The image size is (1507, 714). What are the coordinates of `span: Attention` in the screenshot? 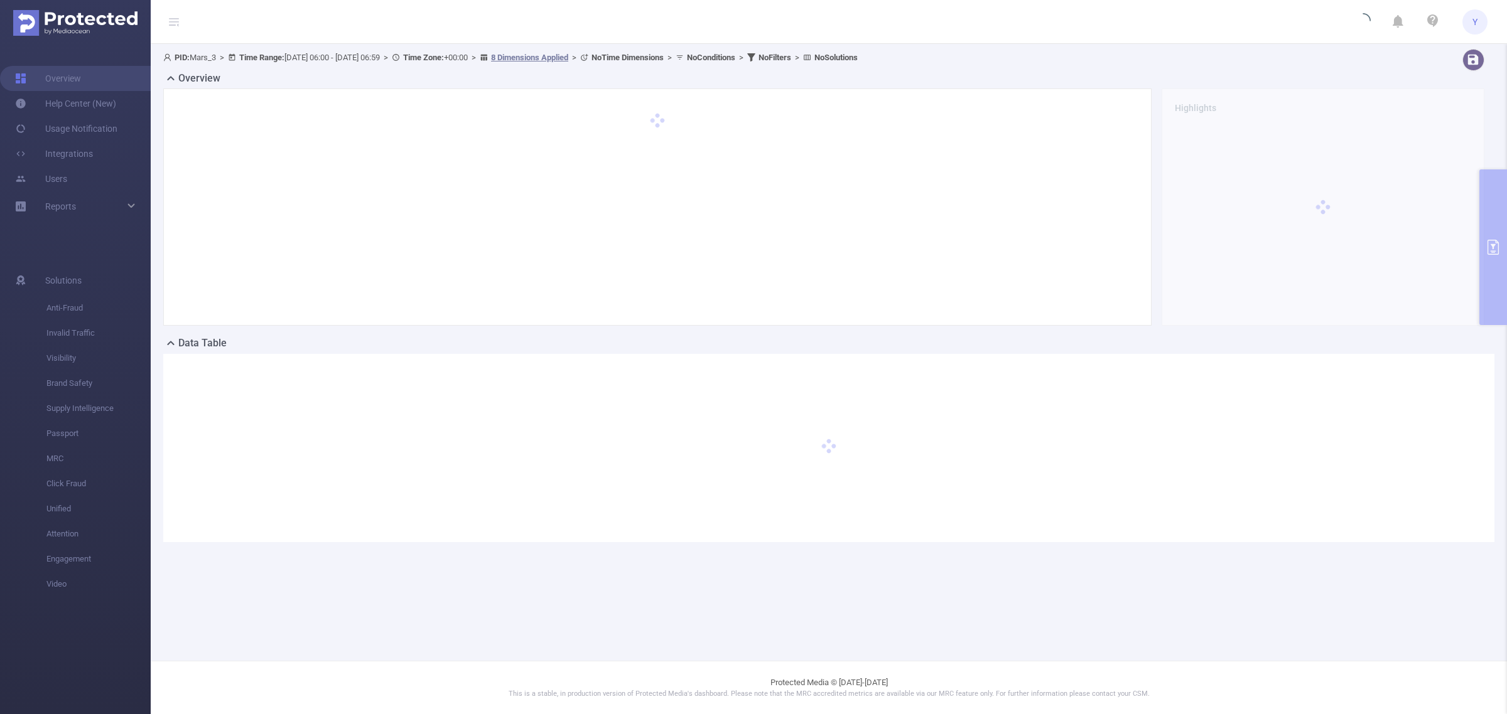 It's located at (99, 534).